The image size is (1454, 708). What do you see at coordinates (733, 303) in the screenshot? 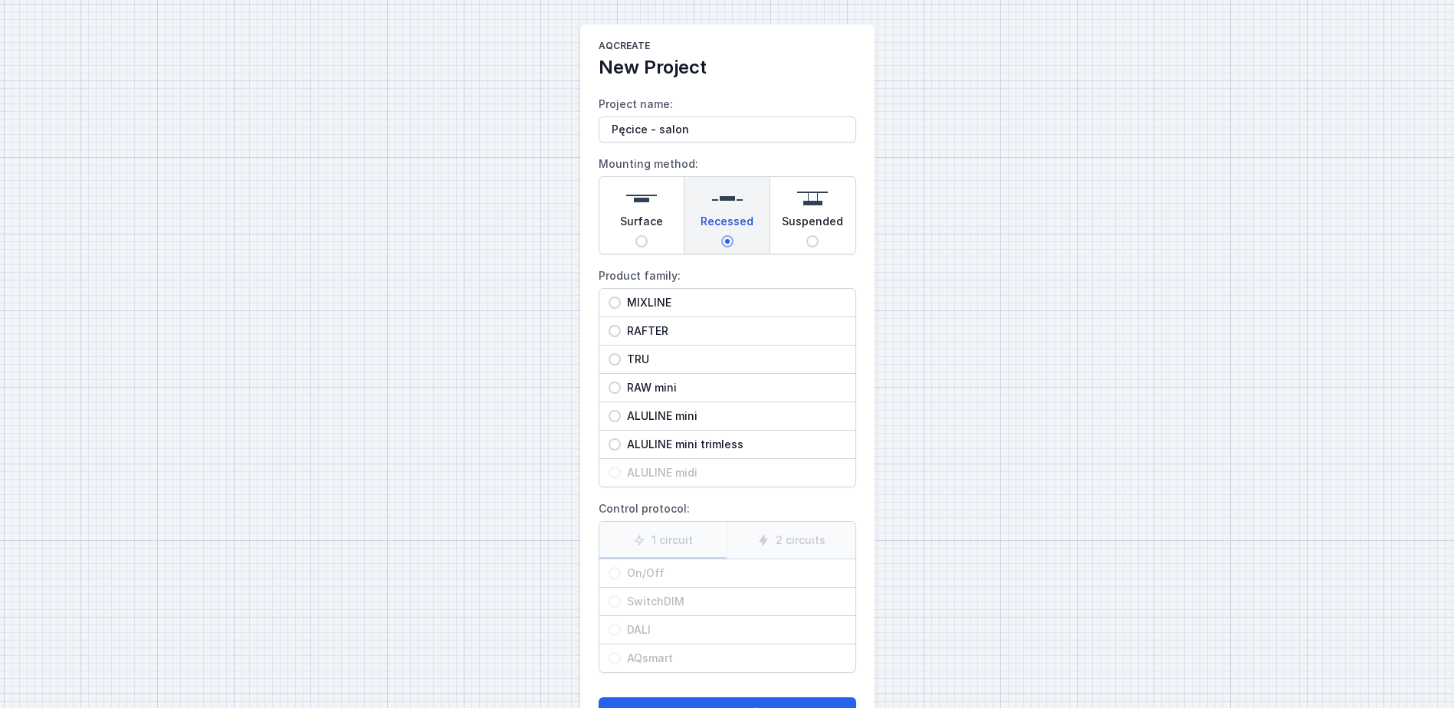
I see `span: MIXLINE` at bounding box center [733, 303].